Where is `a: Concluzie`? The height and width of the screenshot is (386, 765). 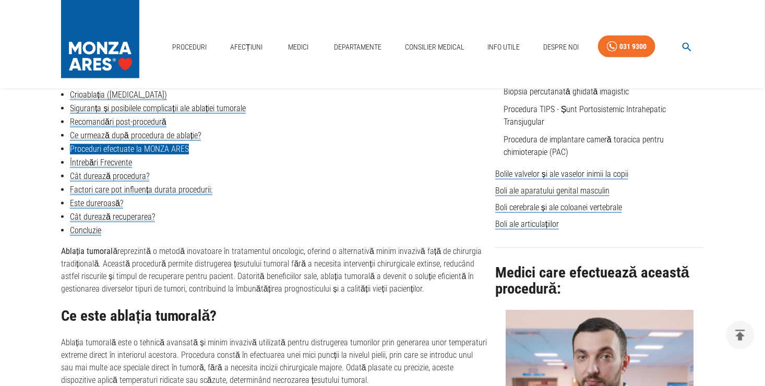 a: Concluzie is located at coordinates (86, 231).